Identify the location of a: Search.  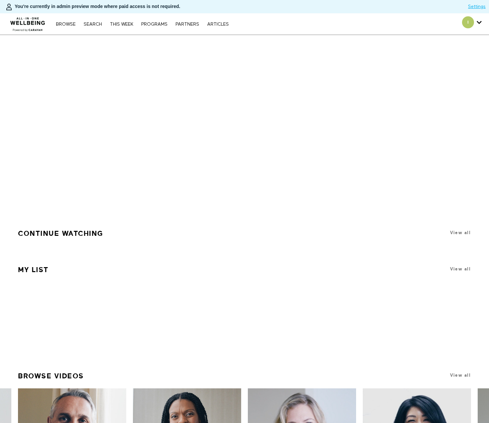
(93, 24).